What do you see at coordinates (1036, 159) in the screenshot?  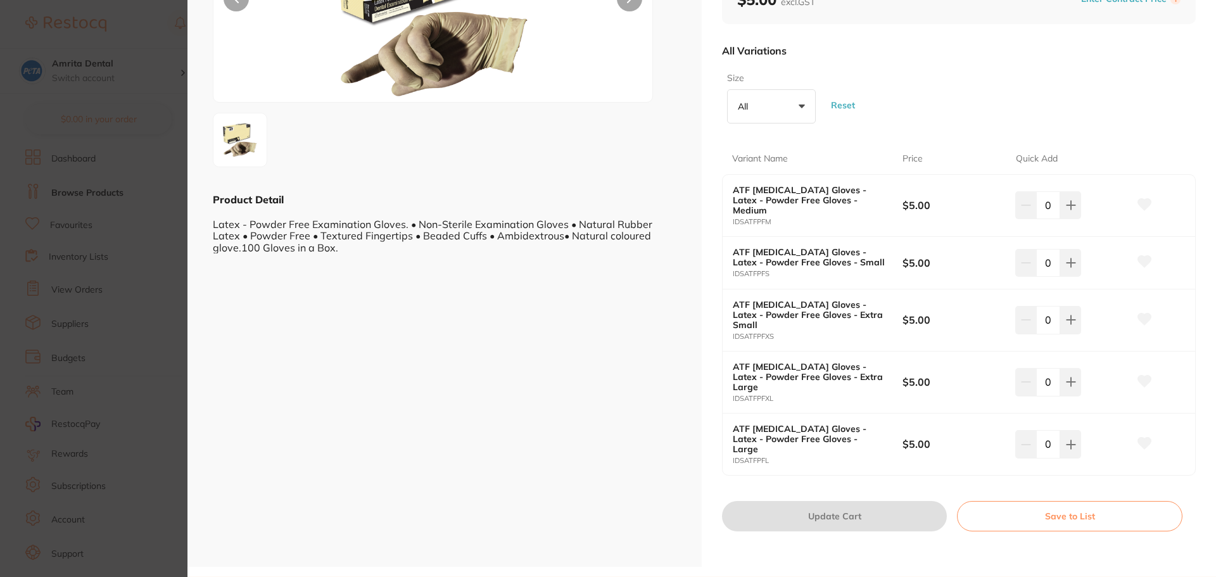 I see `p: Quick Add` at bounding box center [1036, 159].